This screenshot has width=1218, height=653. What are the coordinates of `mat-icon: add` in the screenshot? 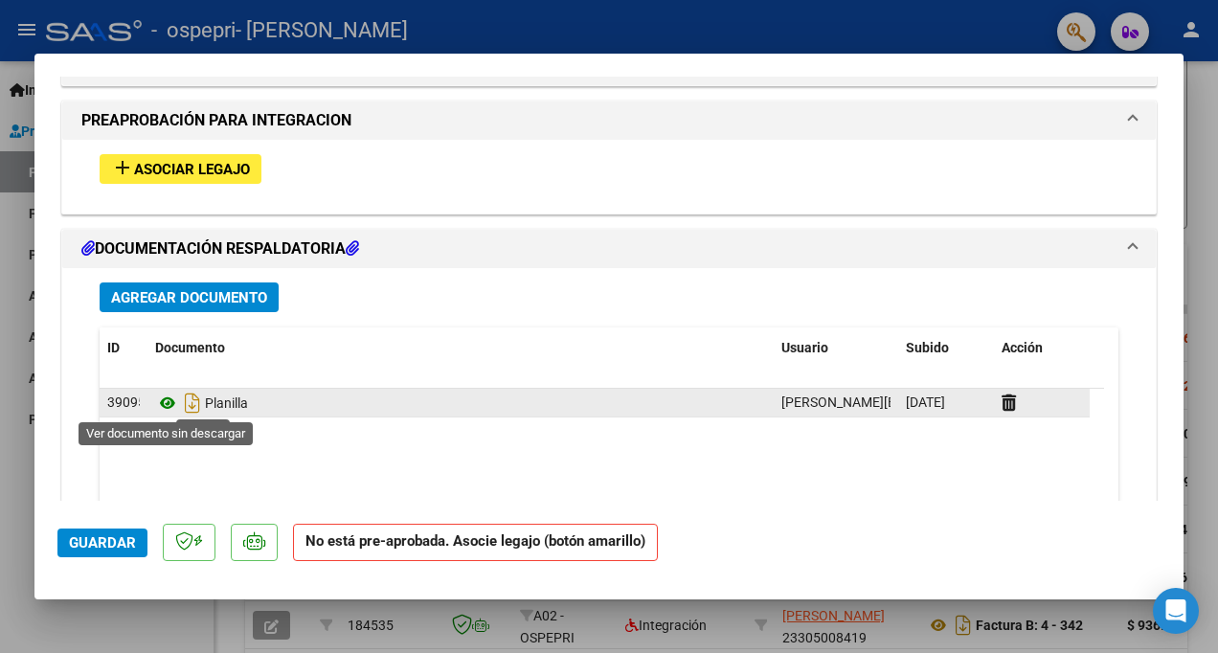 It's located at (123, 168).